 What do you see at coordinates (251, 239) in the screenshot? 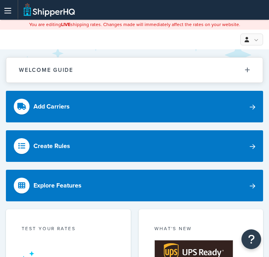
I see `button: Open Resource Center` at bounding box center [251, 239].